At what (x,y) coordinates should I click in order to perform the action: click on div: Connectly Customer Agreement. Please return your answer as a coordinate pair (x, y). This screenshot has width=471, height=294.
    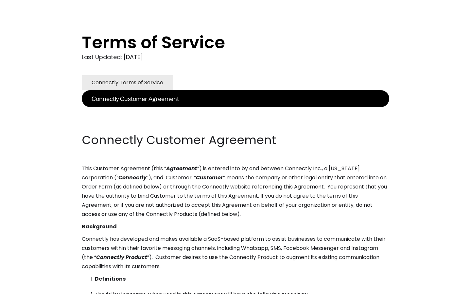
    Looking at the image, I should click on (135, 99).